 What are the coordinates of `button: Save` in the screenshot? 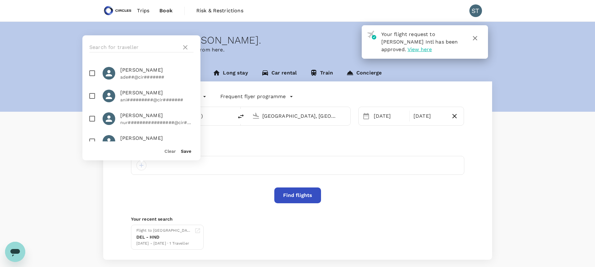 It's located at (186, 151).